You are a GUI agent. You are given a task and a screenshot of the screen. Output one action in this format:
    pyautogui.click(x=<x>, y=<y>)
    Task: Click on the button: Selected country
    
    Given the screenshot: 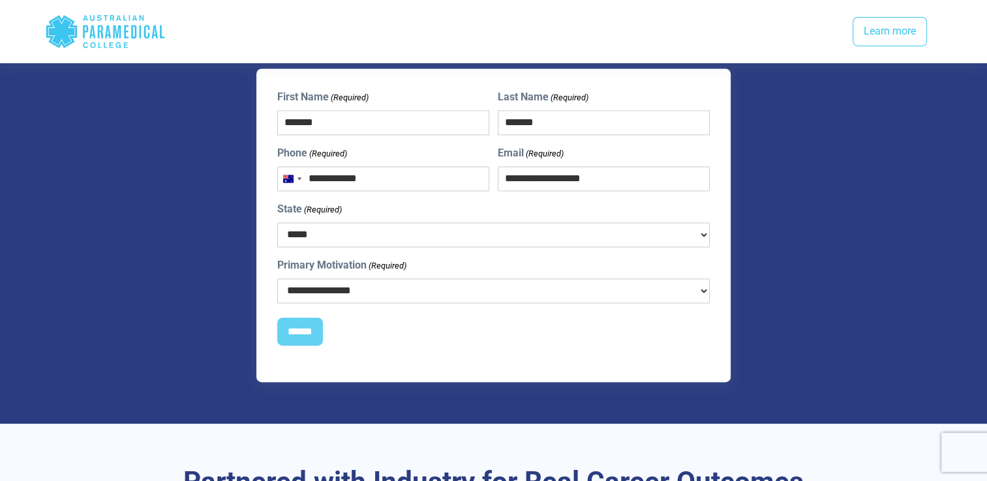 What is the action you would take?
    pyautogui.click(x=292, y=179)
    